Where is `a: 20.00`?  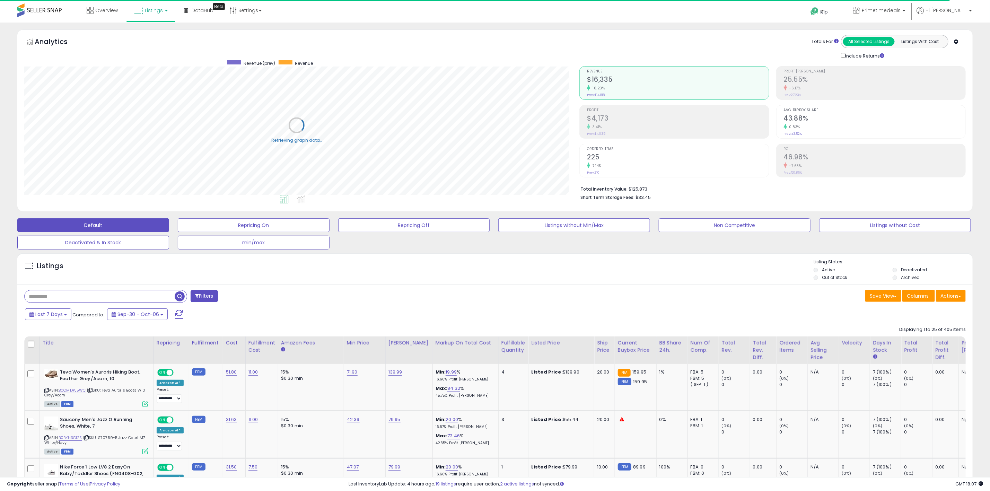
a: 20.00 is located at coordinates (452, 419).